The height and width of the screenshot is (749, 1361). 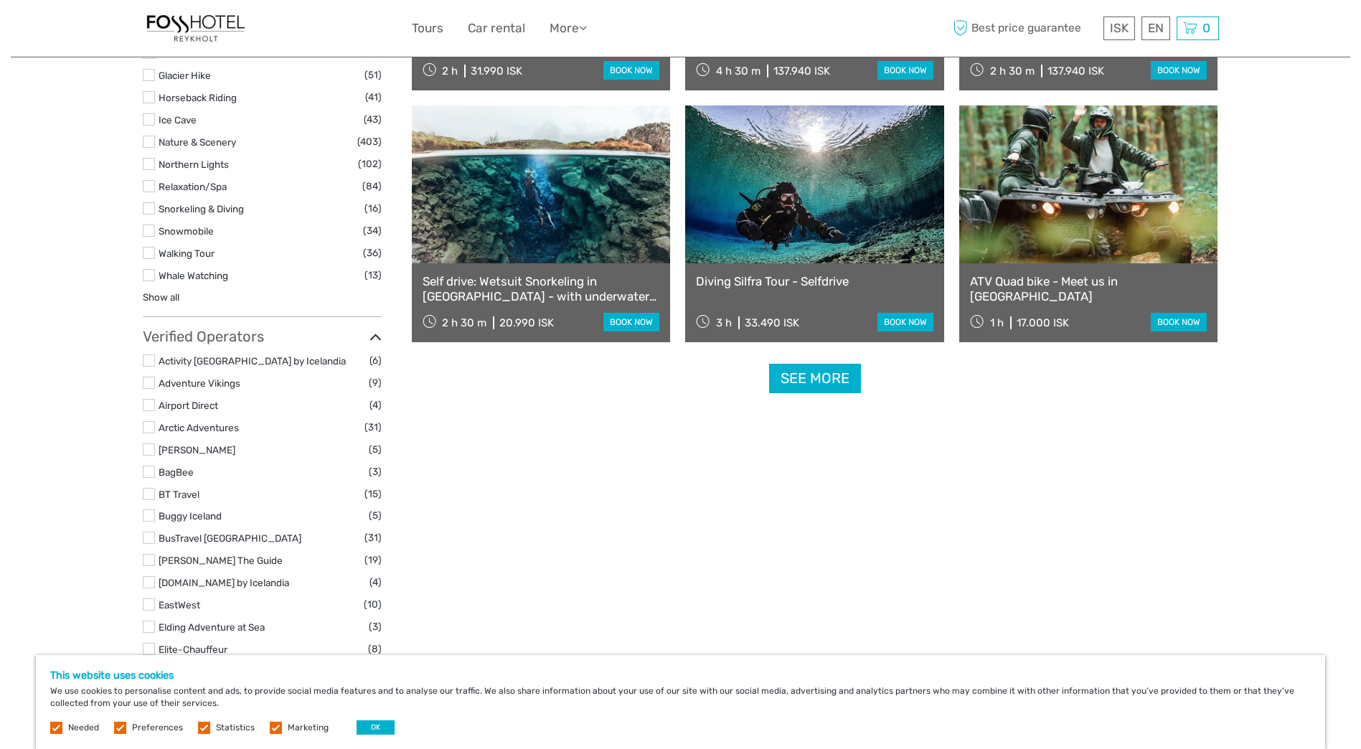 What do you see at coordinates (724, 323) in the screenshot?
I see `span: 3 h` at bounding box center [724, 323].